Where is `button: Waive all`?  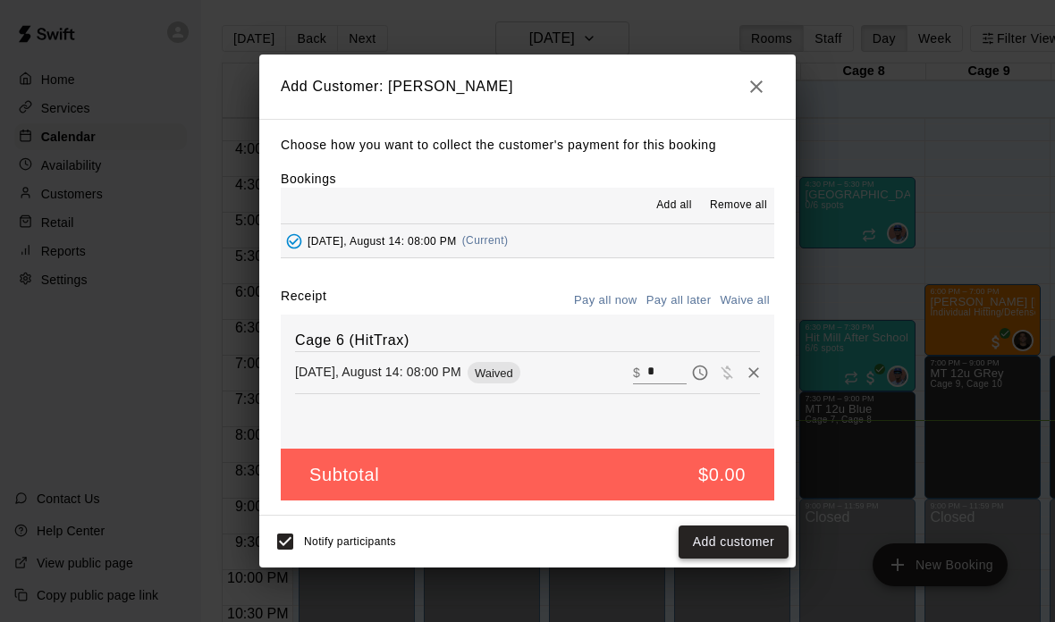 button: Waive all is located at coordinates (745, 300).